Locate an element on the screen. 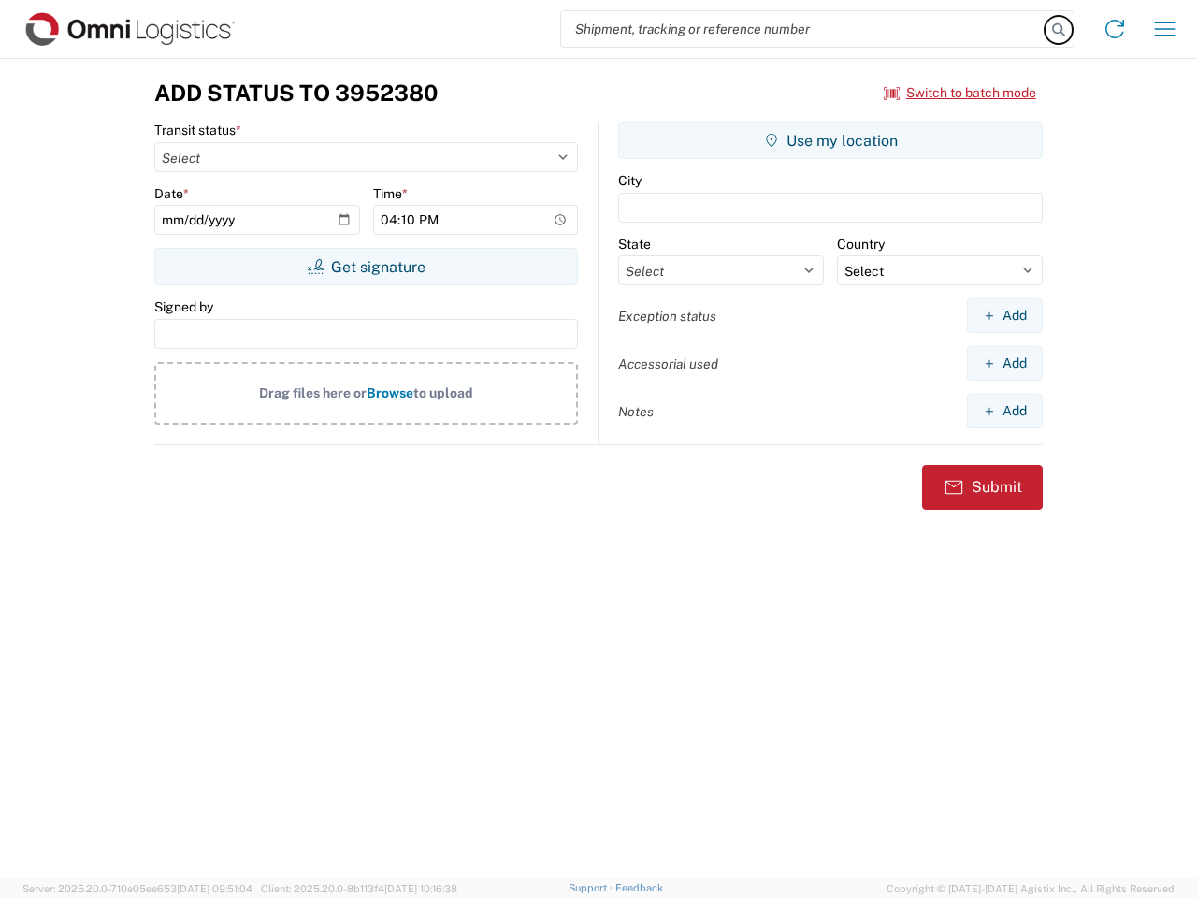  button: Submit is located at coordinates (982, 487).